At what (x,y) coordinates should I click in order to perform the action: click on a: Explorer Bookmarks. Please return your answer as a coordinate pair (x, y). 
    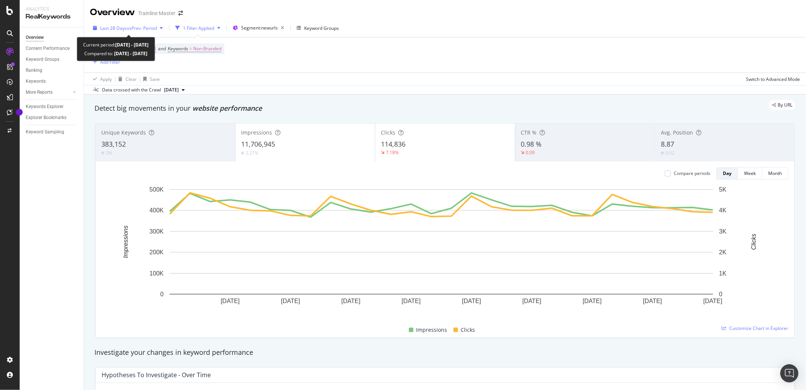
    Looking at the image, I should click on (52, 117).